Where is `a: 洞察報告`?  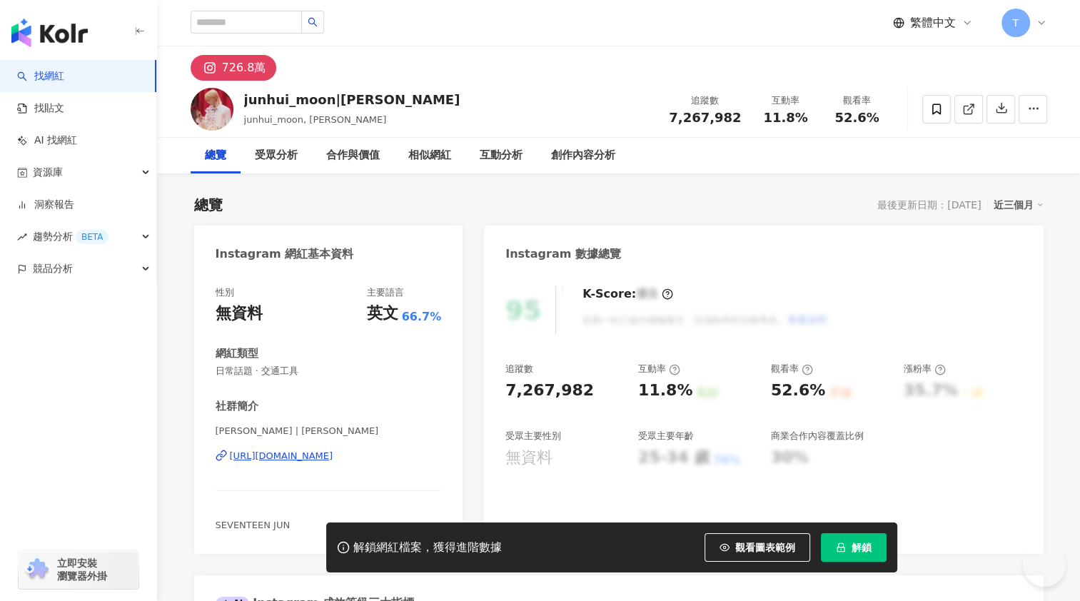
a: 洞察報告 is located at coordinates (46, 205).